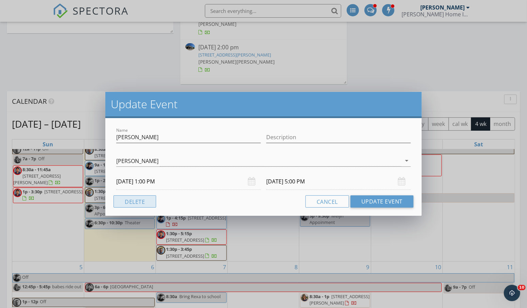 The height and width of the screenshot is (308, 527). What do you see at coordinates (381, 202) in the screenshot?
I see `button: Update Event` at bounding box center [381, 202].